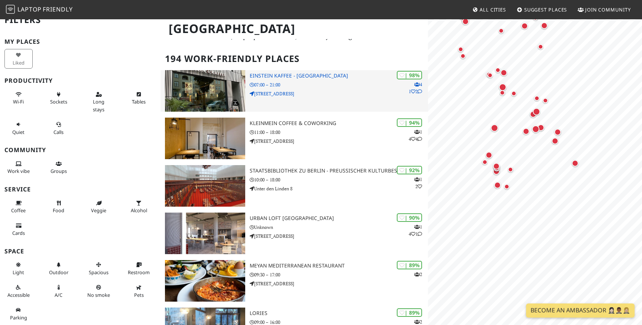 The image size is (642, 325). Describe the element at coordinates (205, 91) in the screenshot. I see `img: Einstein Kaffee - Charlottenburg` at that location.